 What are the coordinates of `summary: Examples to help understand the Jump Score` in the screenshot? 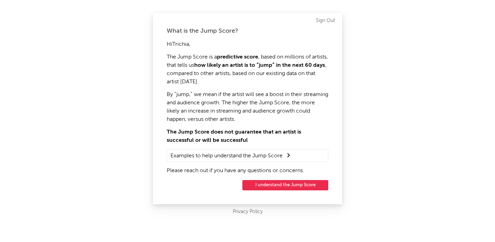 It's located at (247, 155).